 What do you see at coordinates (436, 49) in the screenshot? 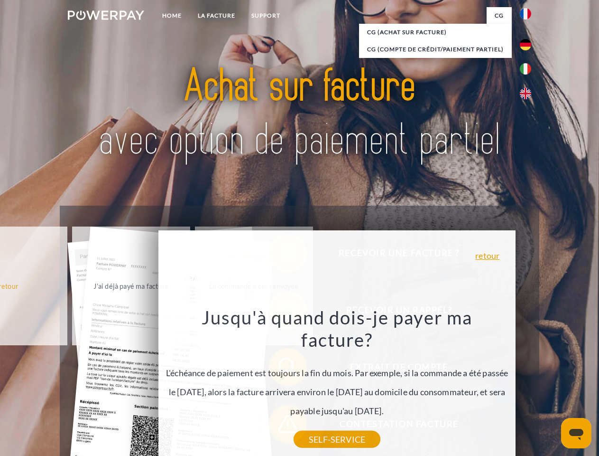
I see `a: CG (Compte de crédit/paiement partiel)` at bounding box center [436, 49].